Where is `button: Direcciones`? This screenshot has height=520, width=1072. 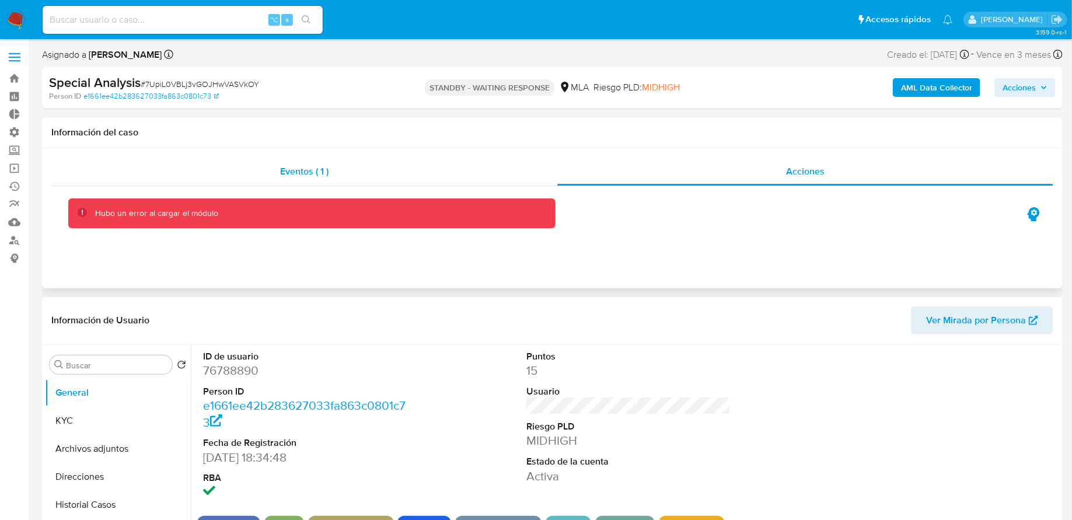 button: Direcciones is located at coordinates (118, 477).